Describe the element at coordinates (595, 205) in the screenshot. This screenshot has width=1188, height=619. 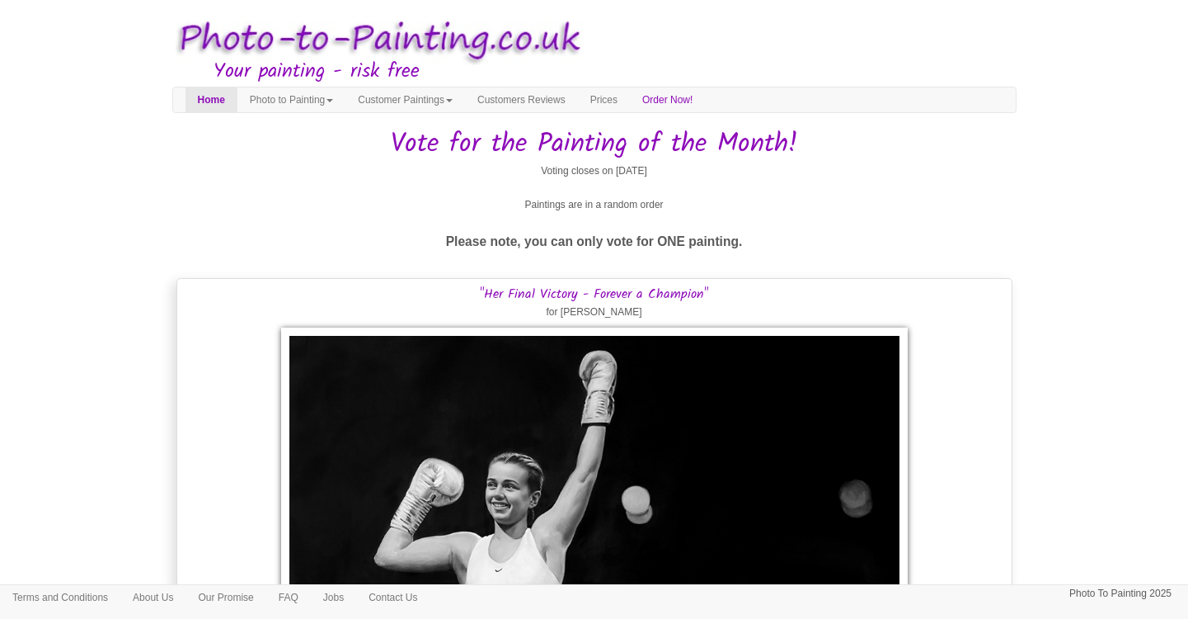
I see `p: Paintings are in a random order` at that location.